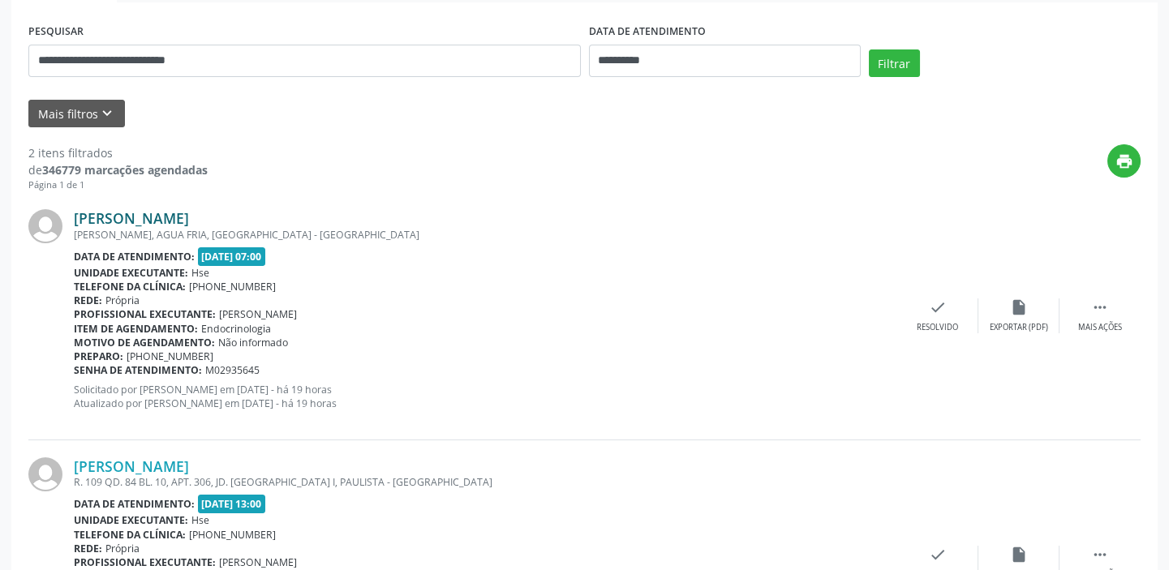 Image resolution: width=1169 pixels, height=570 pixels. Describe the element at coordinates (937, 328) in the screenshot. I see `div: Resolvido` at that location.